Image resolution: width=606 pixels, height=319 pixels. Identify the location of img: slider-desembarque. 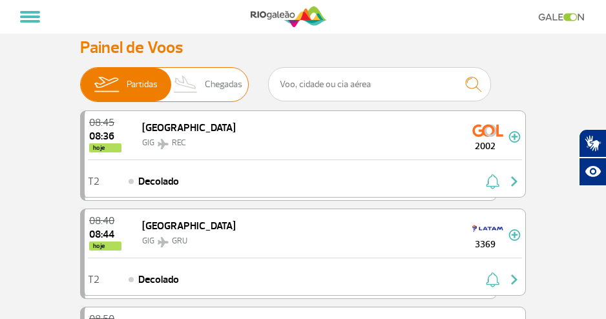
(185, 85).